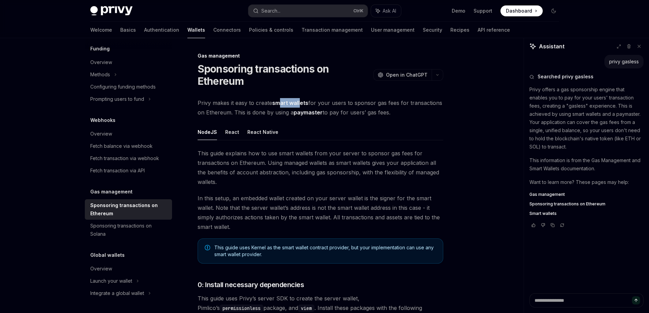  What do you see at coordinates (128, 146) in the screenshot?
I see `a: Fetch balance via webhook` at bounding box center [128, 146].